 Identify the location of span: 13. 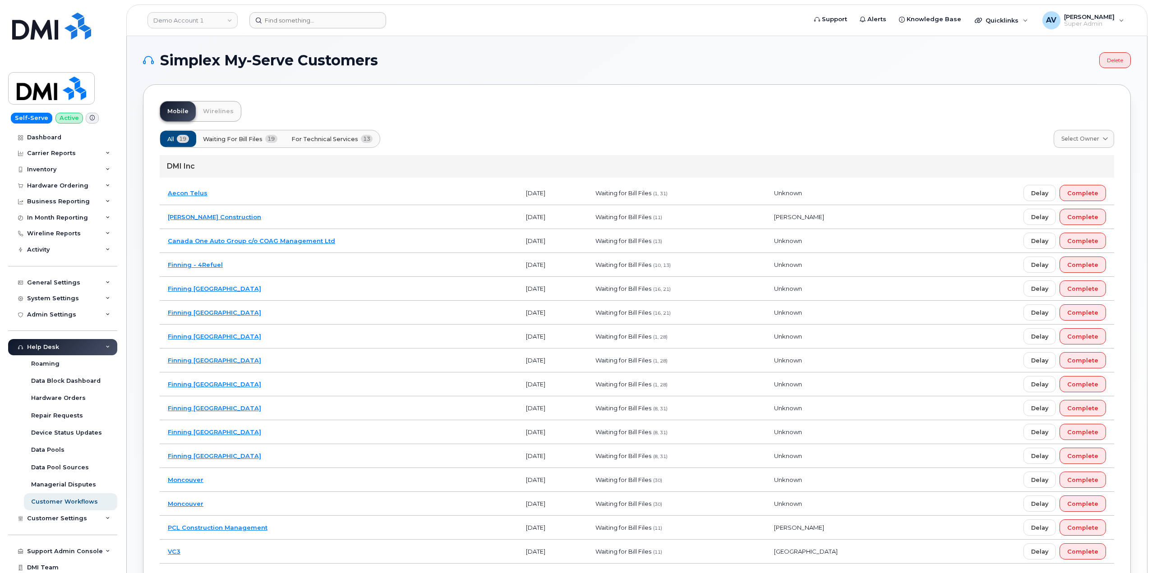
(367, 139).